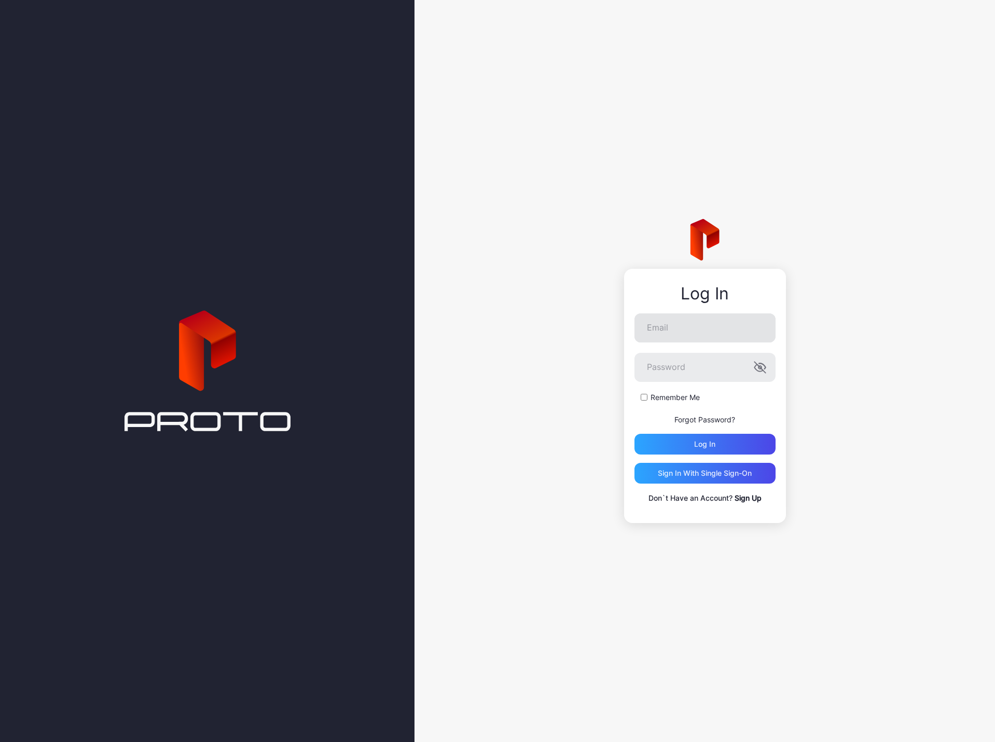  Describe the element at coordinates (705, 294) in the screenshot. I see `div: Log In` at that location.